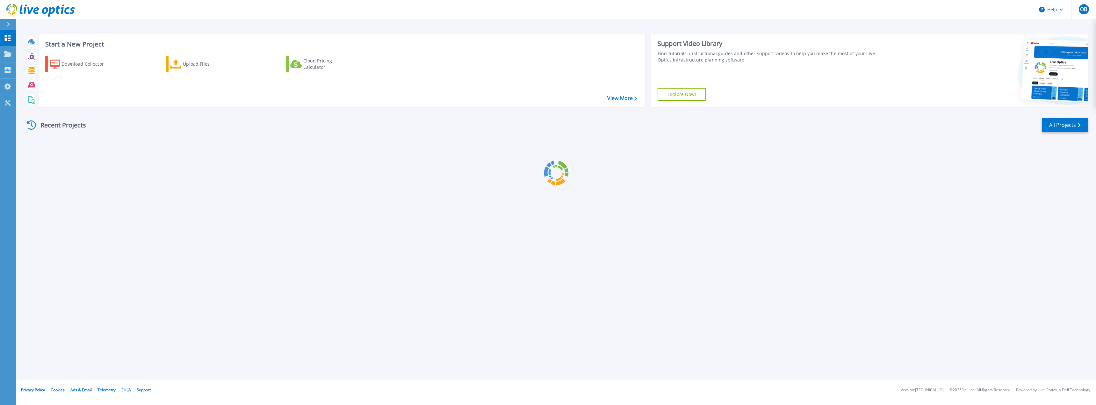 The height and width of the screenshot is (405, 1096). I want to click on a: Download Collector, so click(81, 64).